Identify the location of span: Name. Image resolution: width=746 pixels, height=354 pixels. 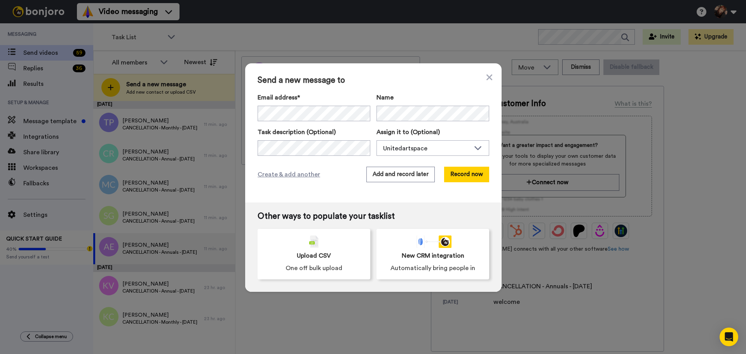
(385, 98).